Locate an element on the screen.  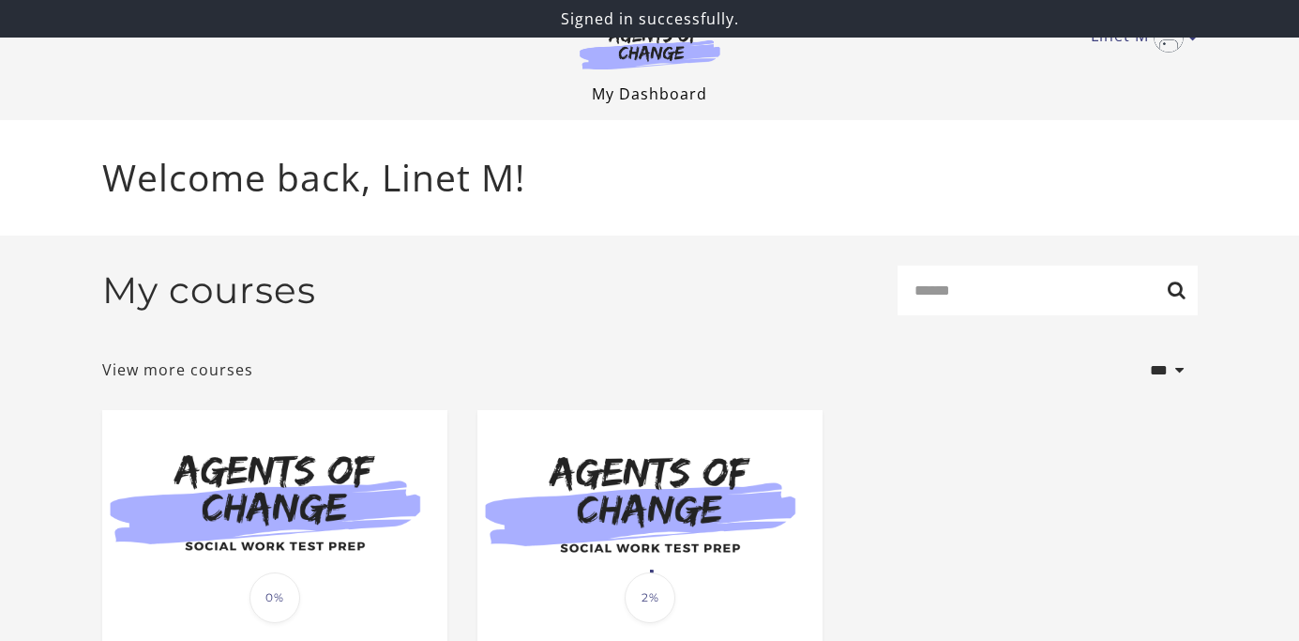
p: Welcome back, Linet M! is located at coordinates (650, 177).